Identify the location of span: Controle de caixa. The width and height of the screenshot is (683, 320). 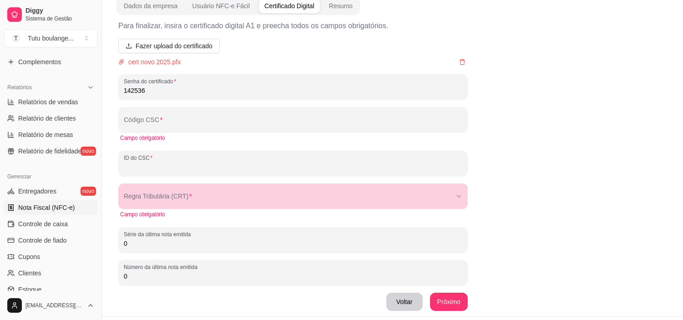
(43, 224).